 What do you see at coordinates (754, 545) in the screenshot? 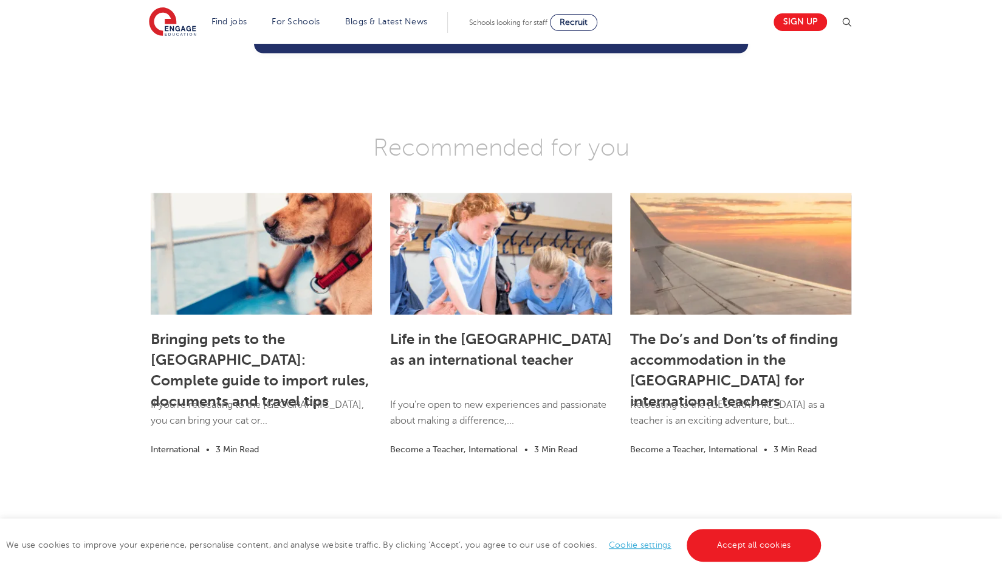
I see `a: Accept all cookies` at bounding box center [754, 545].